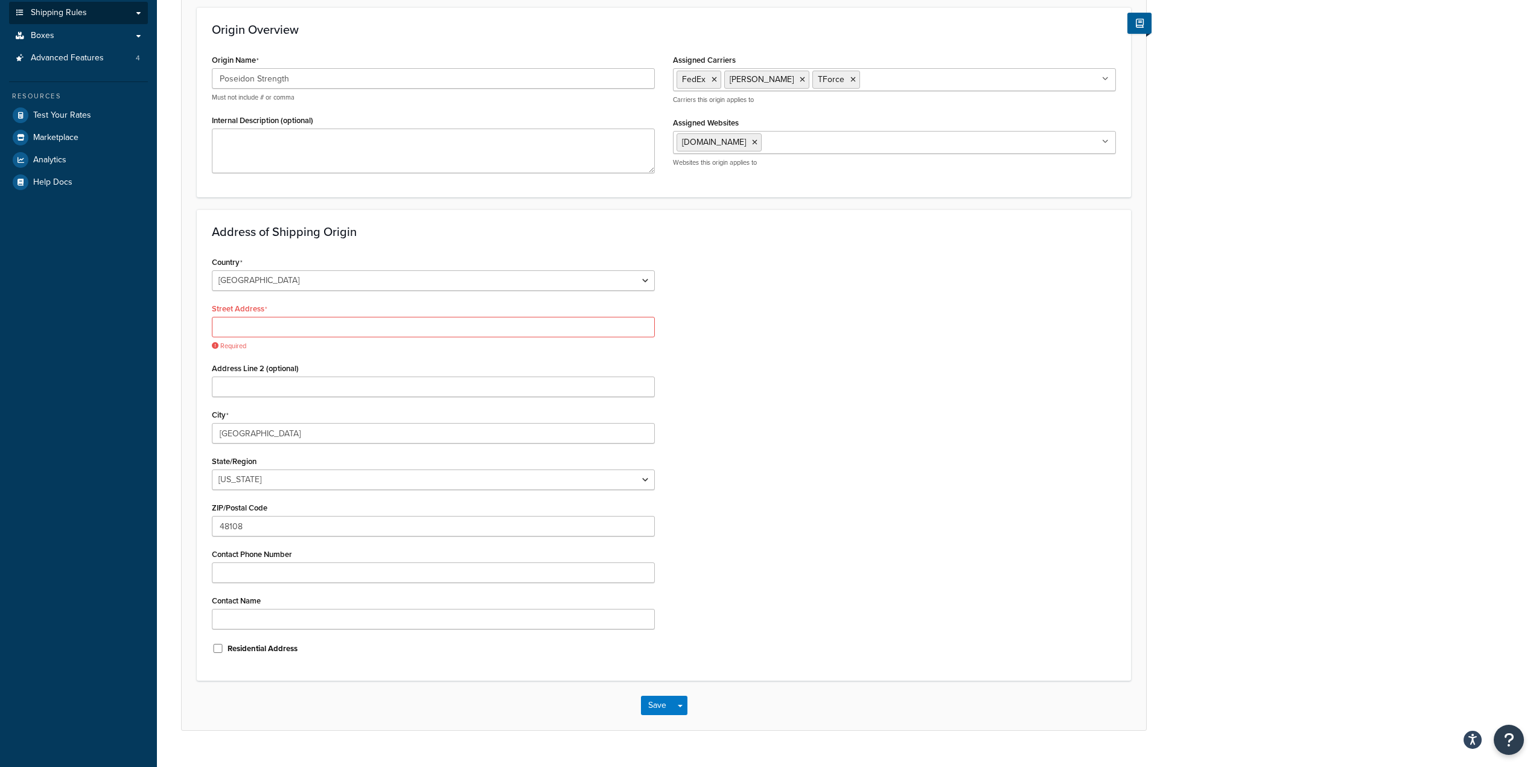 The width and height of the screenshot is (1536, 767). Describe the element at coordinates (78, 13) in the screenshot. I see `a: Shipping Rules` at that location.